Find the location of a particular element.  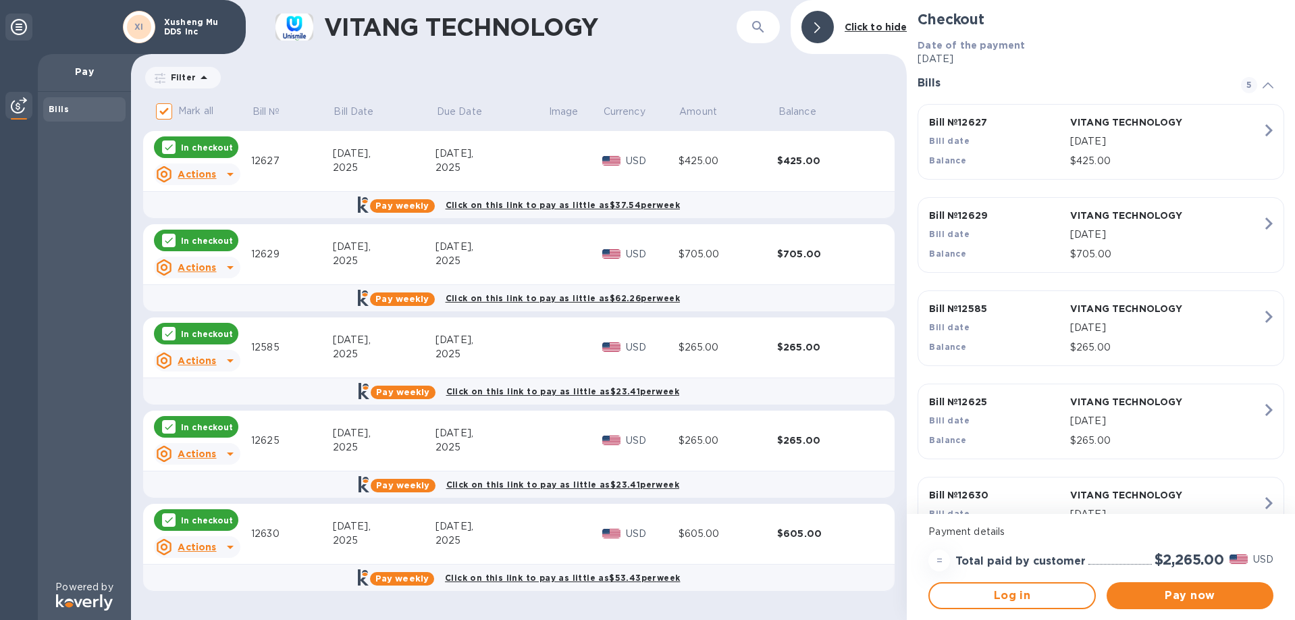

b: XI is located at coordinates (139, 26).